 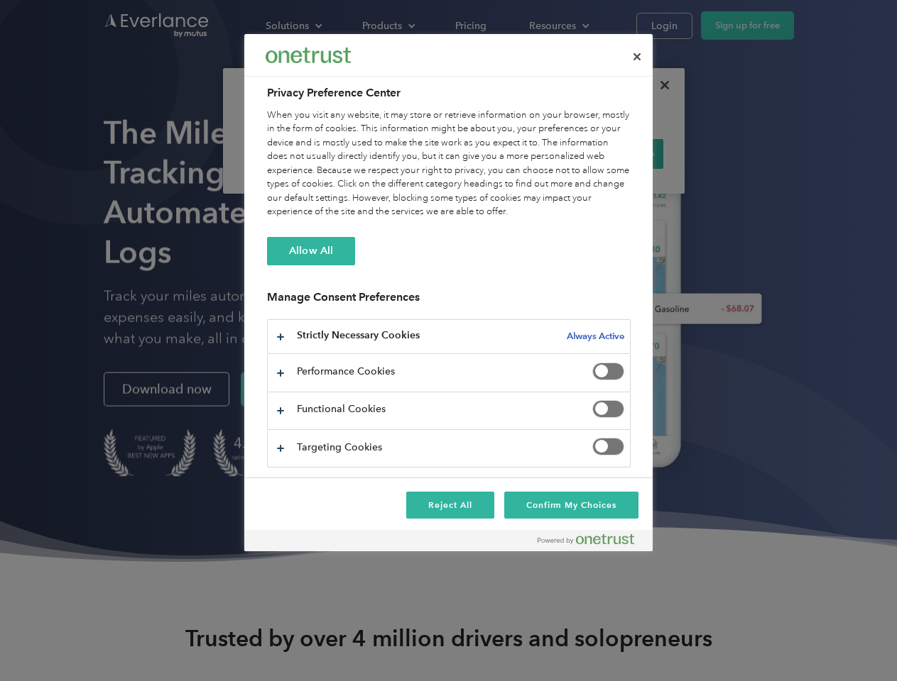 What do you see at coordinates (311, 251) in the screenshot?
I see `button: Allow All` at bounding box center [311, 251].